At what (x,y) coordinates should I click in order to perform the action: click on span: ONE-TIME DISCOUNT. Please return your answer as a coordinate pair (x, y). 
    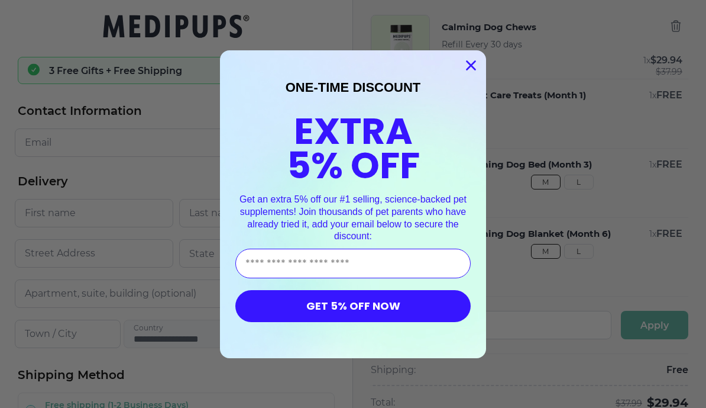
    Looking at the image, I should click on (353, 87).